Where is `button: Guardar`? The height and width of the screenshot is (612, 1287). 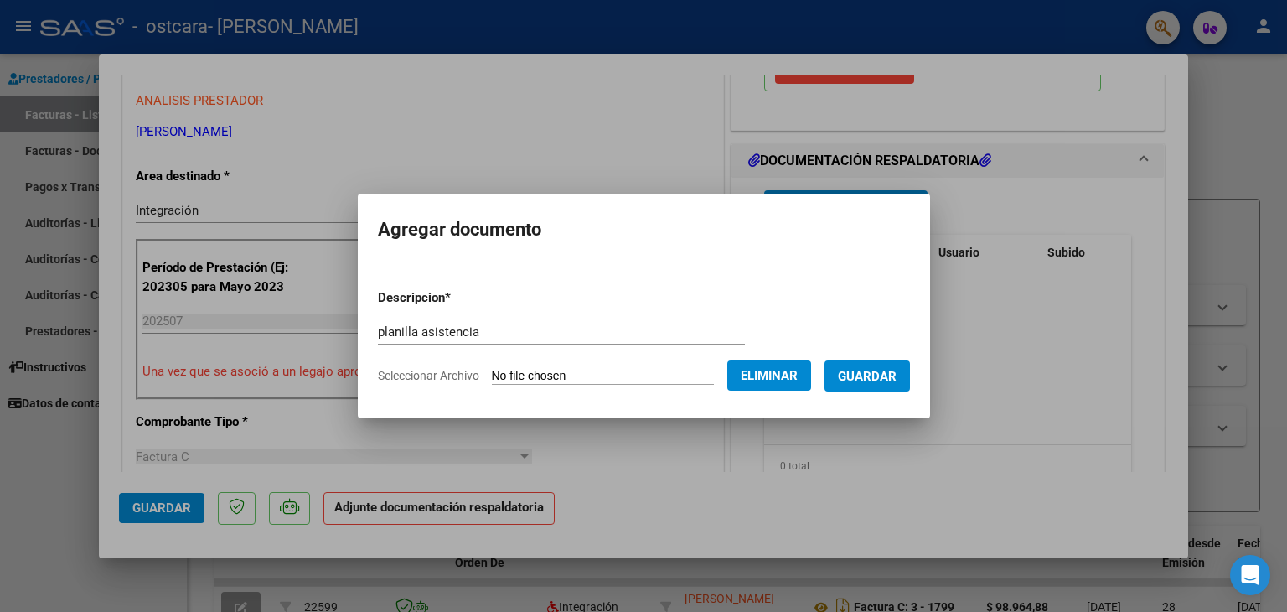 button: Guardar is located at coordinates (867, 375).